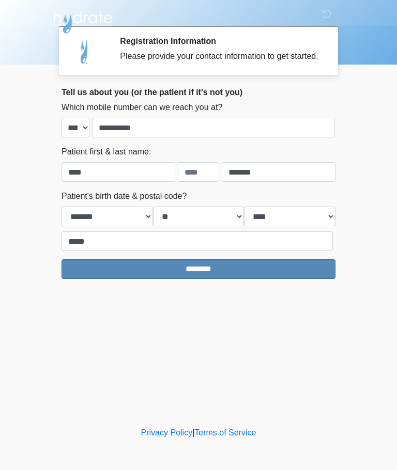  I want to click on h2: Tell us about you (or the patient if it's not you), so click(198, 92).